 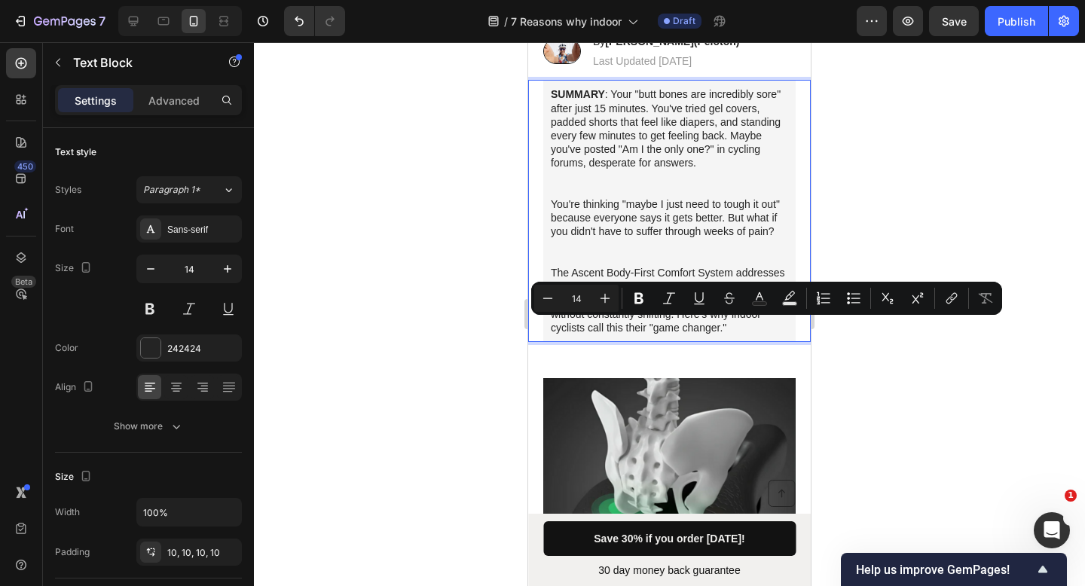 I want to click on p: : Your "butt bones are incredibly sore" after just 15 minutes. You've tried gel covers, padded sh..., so click(x=141, y=100).